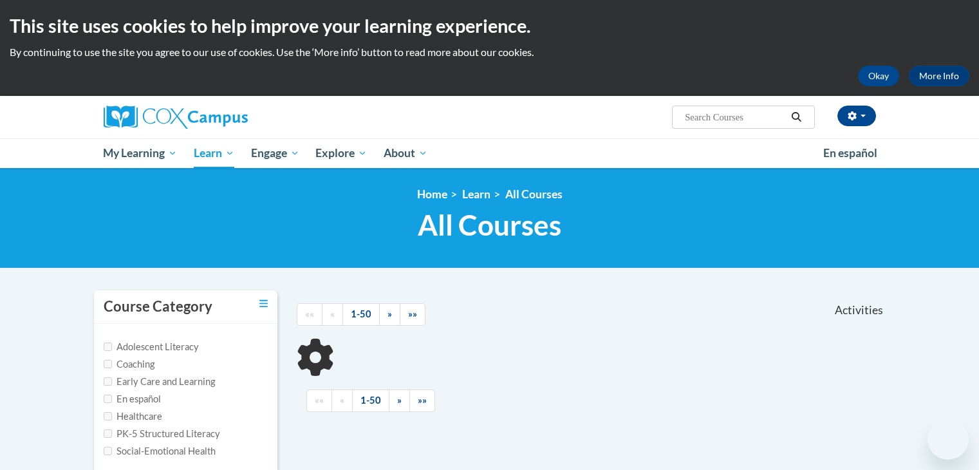 The width and height of the screenshot is (979, 470). I want to click on button: Search, so click(796, 117).